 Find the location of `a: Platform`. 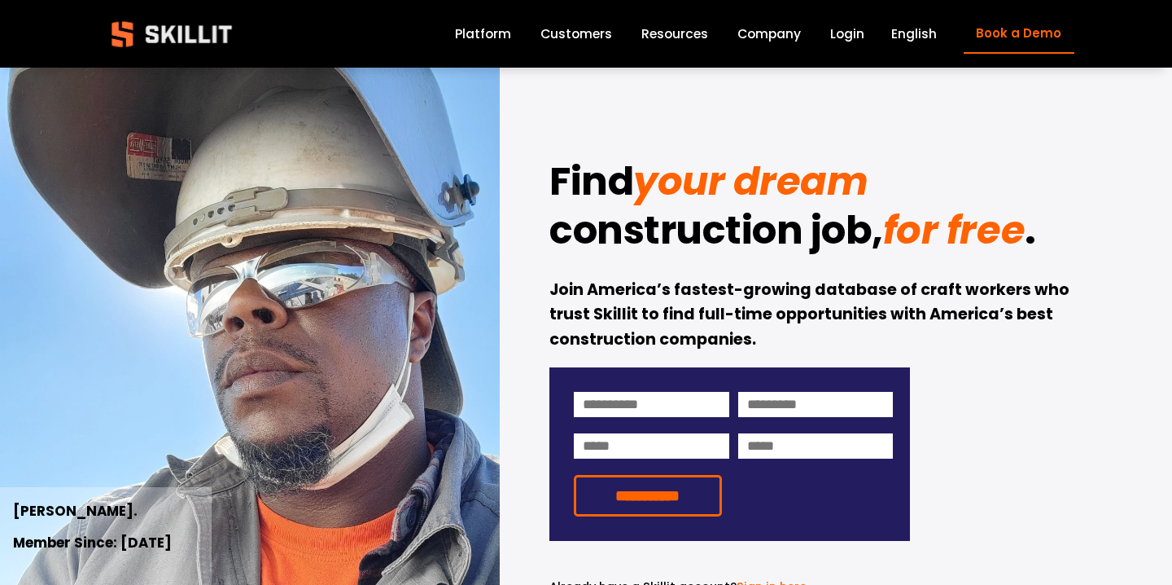

a: Platform is located at coordinates (483, 33).